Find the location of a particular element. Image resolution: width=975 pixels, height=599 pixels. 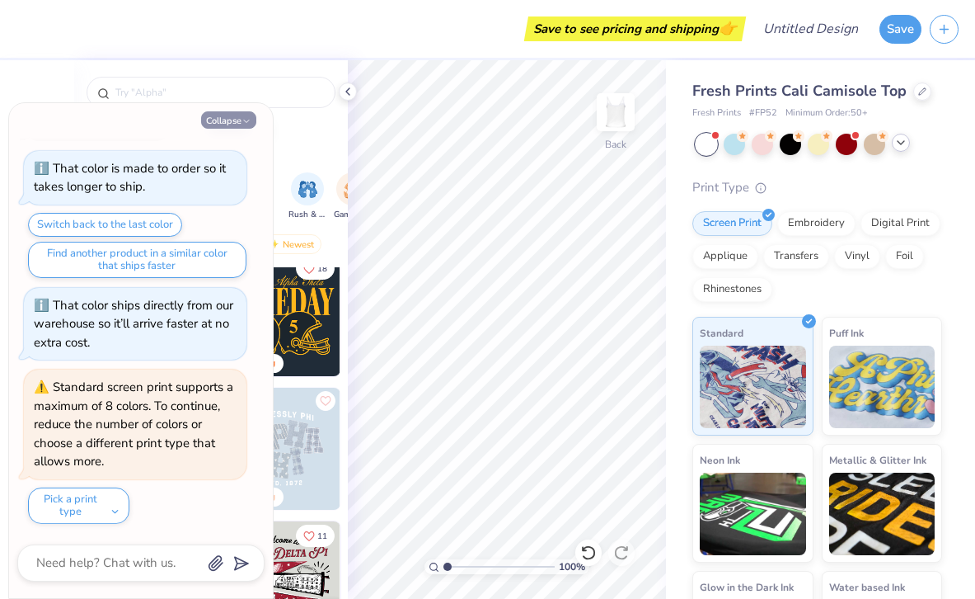

img: Metallic & Glitter Ink is located at coordinates (882, 514).